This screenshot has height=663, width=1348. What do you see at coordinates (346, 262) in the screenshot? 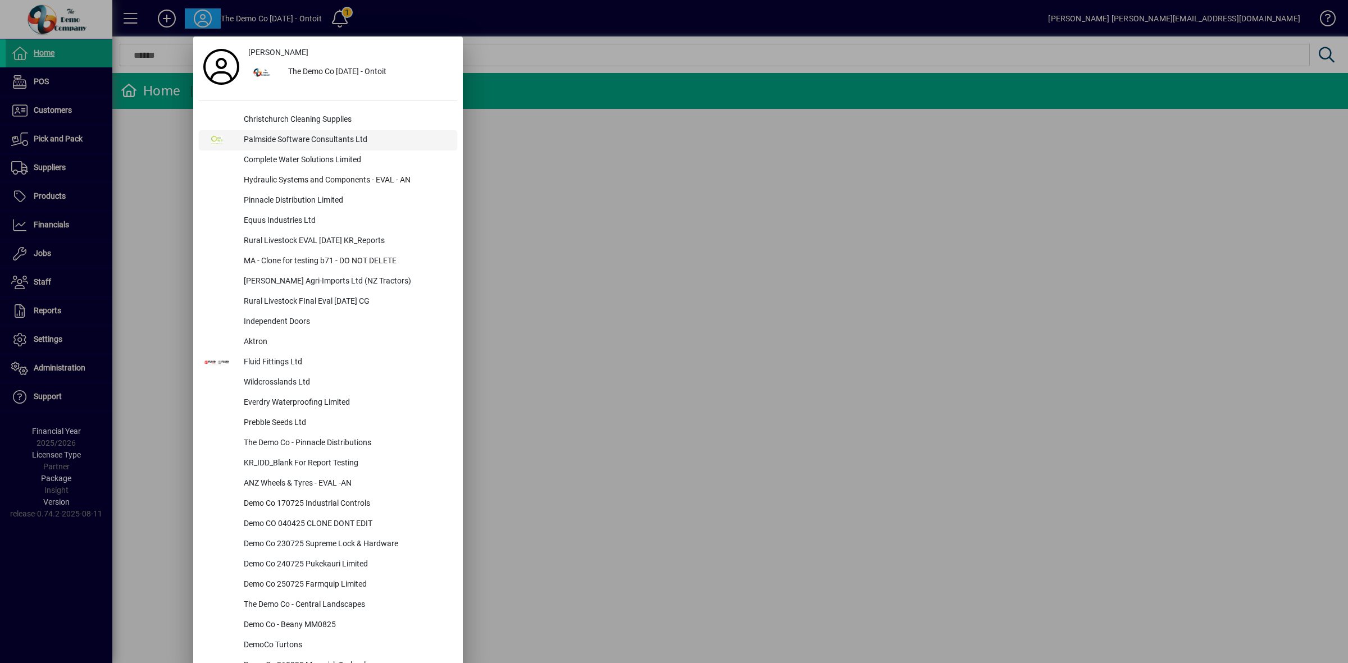
I see `div: MA - Clone for testing b71 - DO NOT DELETE` at bounding box center [346, 262].